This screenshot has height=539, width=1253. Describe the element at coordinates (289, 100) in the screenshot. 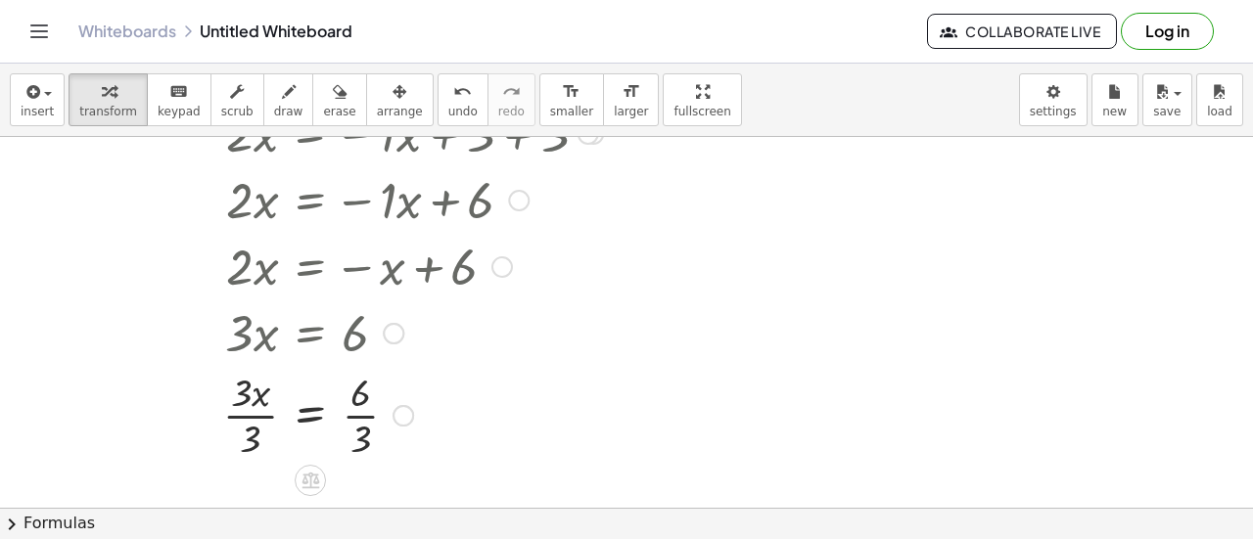

I see `button: draw` at that location.